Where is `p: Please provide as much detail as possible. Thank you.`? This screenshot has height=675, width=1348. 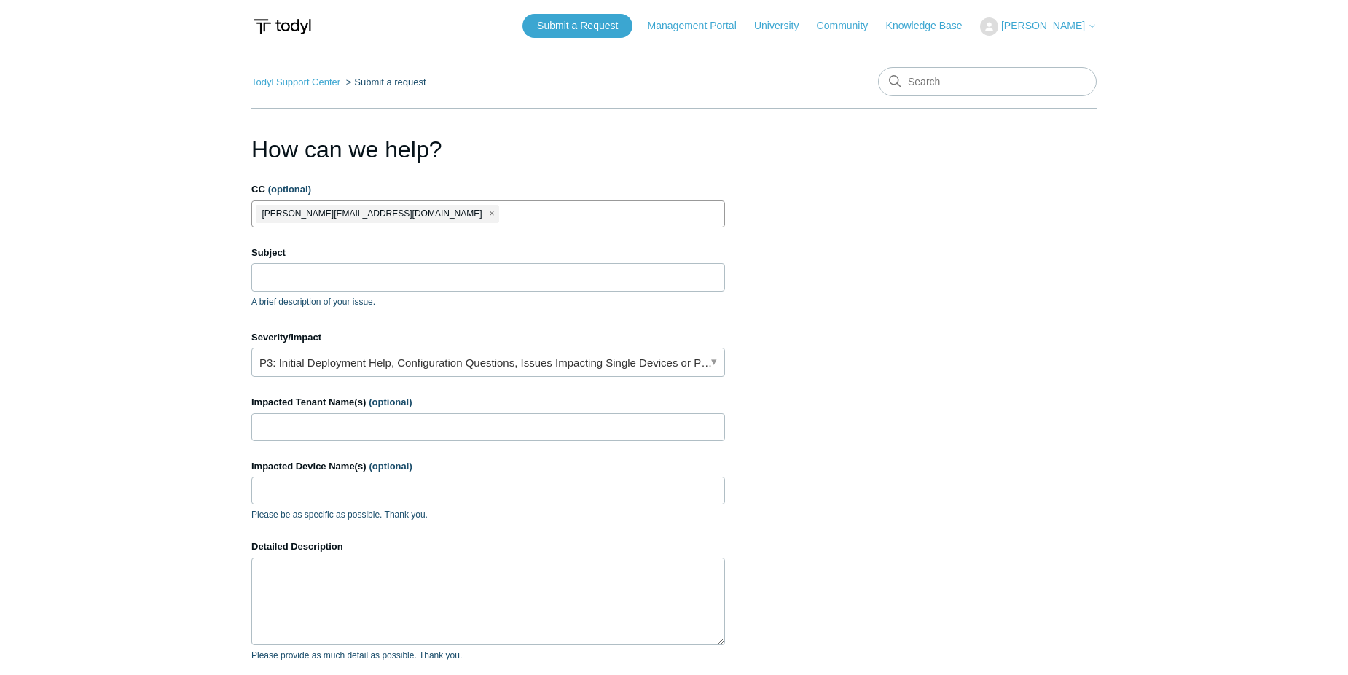 p: Please provide as much detail as possible. Thank you. is located at coordinates (488, 655).